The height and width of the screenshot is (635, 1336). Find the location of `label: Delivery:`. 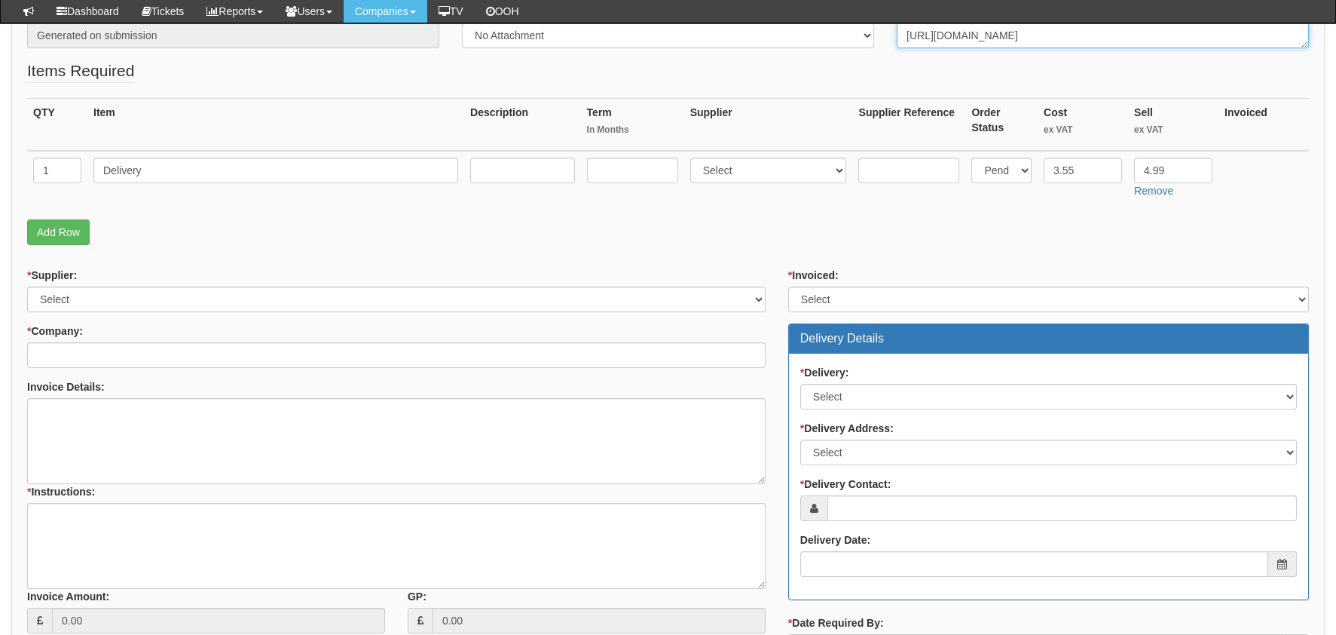

label: Delivery: is located at coordinates (825, 372).